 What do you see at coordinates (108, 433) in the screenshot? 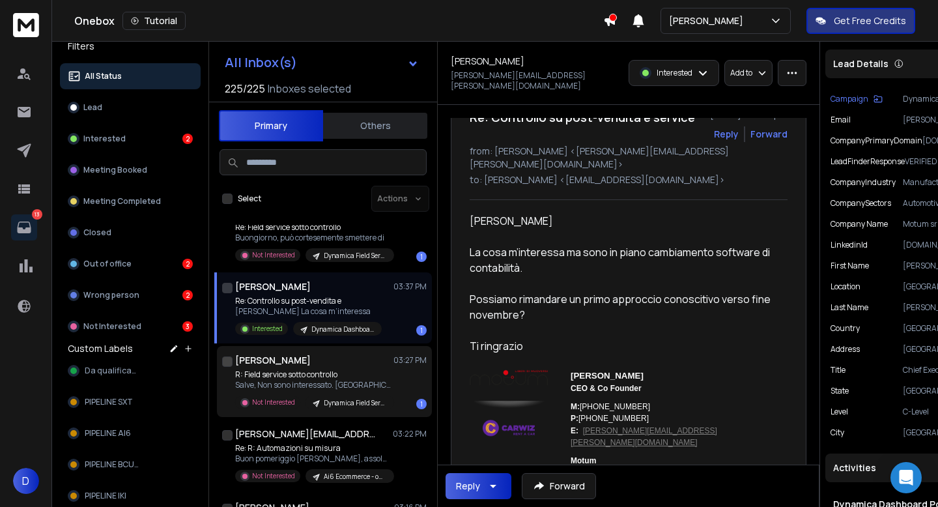
I see `span: PIPELINE AI6` at bounding box center [108, 433].